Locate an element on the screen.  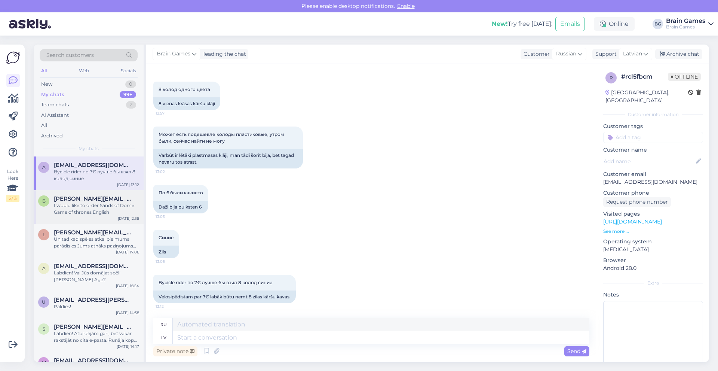
p: Visited pages is located at coordinates (653, 213).